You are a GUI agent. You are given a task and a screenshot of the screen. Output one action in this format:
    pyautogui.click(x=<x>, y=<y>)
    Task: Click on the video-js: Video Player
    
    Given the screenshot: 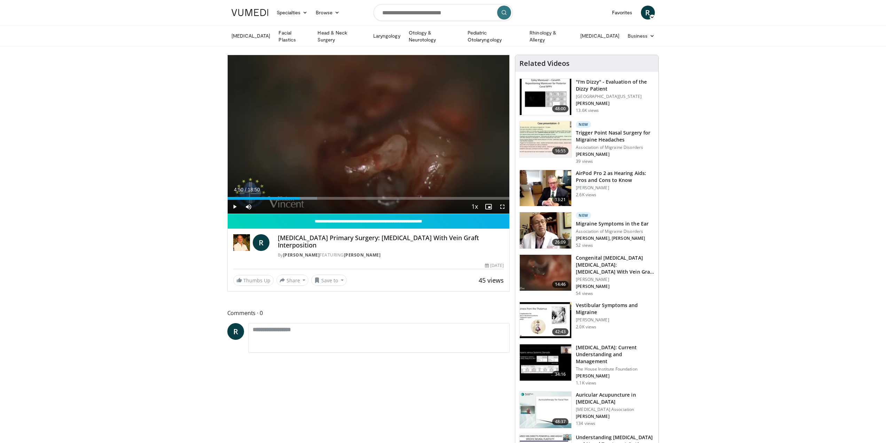 What is the action you would take?
    pyautogui.click(x=369, y=134)
    